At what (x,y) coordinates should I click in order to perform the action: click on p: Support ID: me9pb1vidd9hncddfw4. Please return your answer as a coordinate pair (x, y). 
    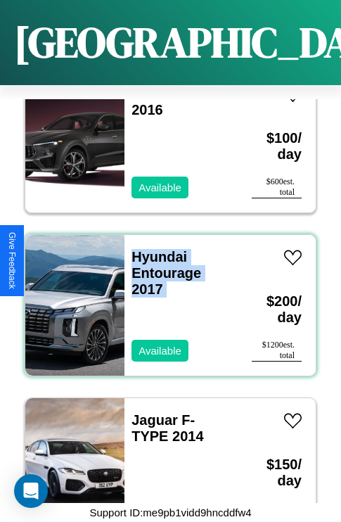
    Looking at the image, I should click on (170, 513).